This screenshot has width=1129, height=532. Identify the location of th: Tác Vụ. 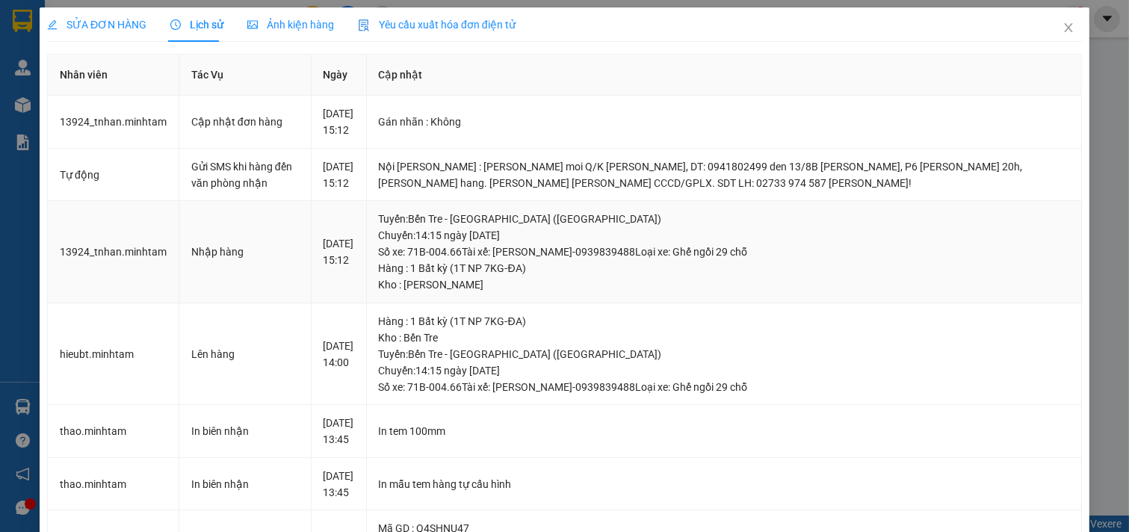
(245, 75).